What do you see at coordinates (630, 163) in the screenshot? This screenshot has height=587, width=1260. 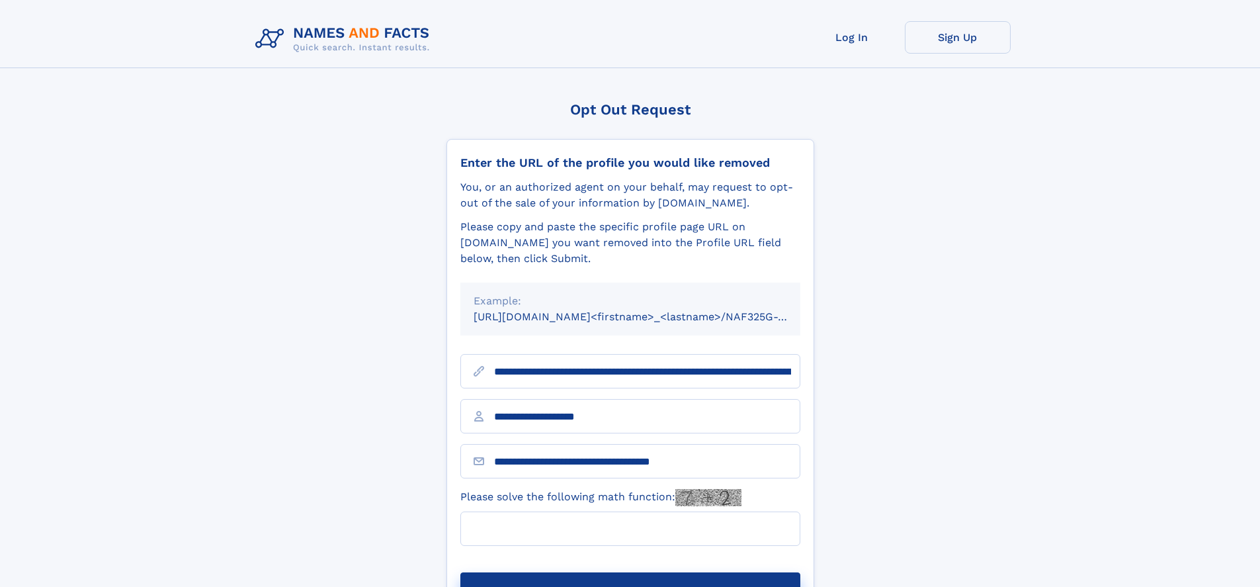 I see `div: Enter the URL of the profile you would like removed` at bounding box center [630, 163].